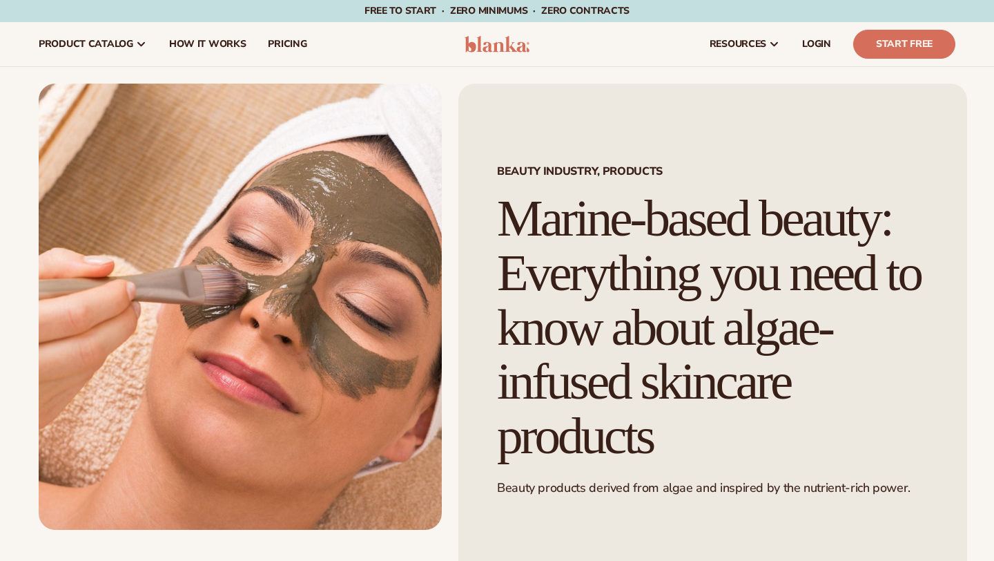 This screenshot has height=561, width=994. I want to click on span: How It Works, so click(208, 44).